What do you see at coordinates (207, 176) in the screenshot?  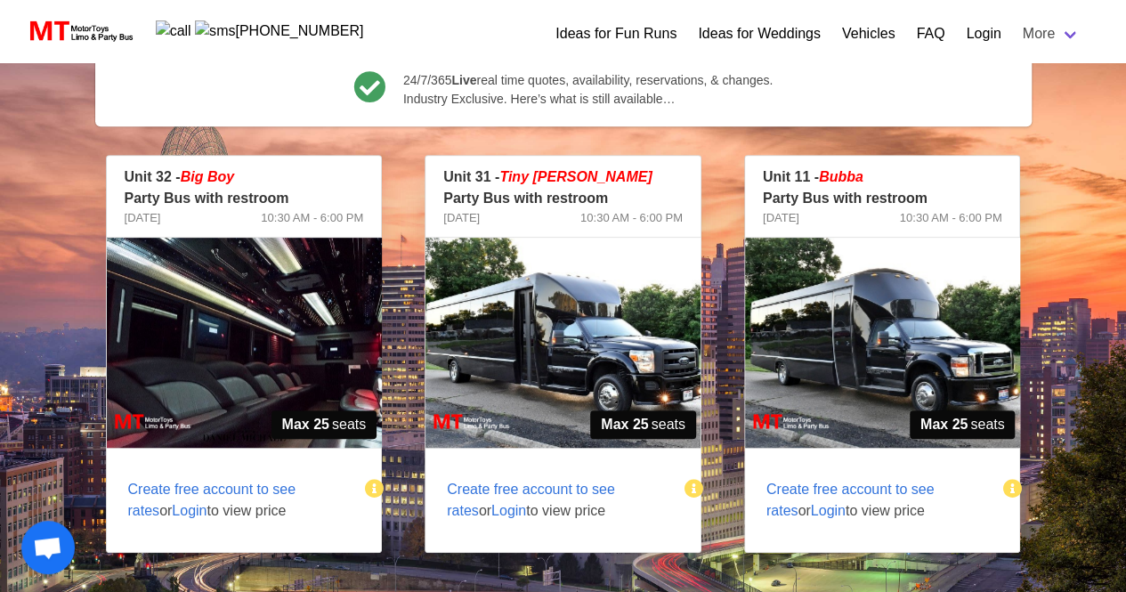 I see `em: Big Boy` at bounding box center [207, 176].